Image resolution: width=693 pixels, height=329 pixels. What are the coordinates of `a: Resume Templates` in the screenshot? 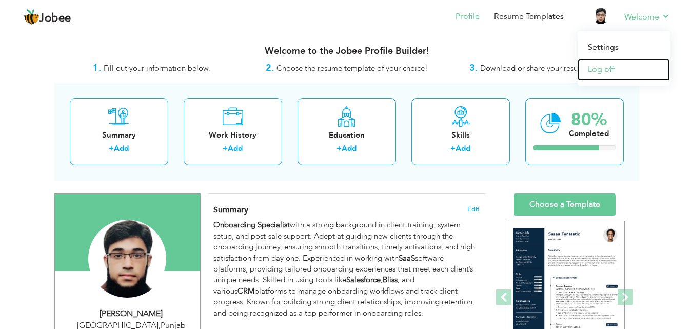 It's located at (529, 16).